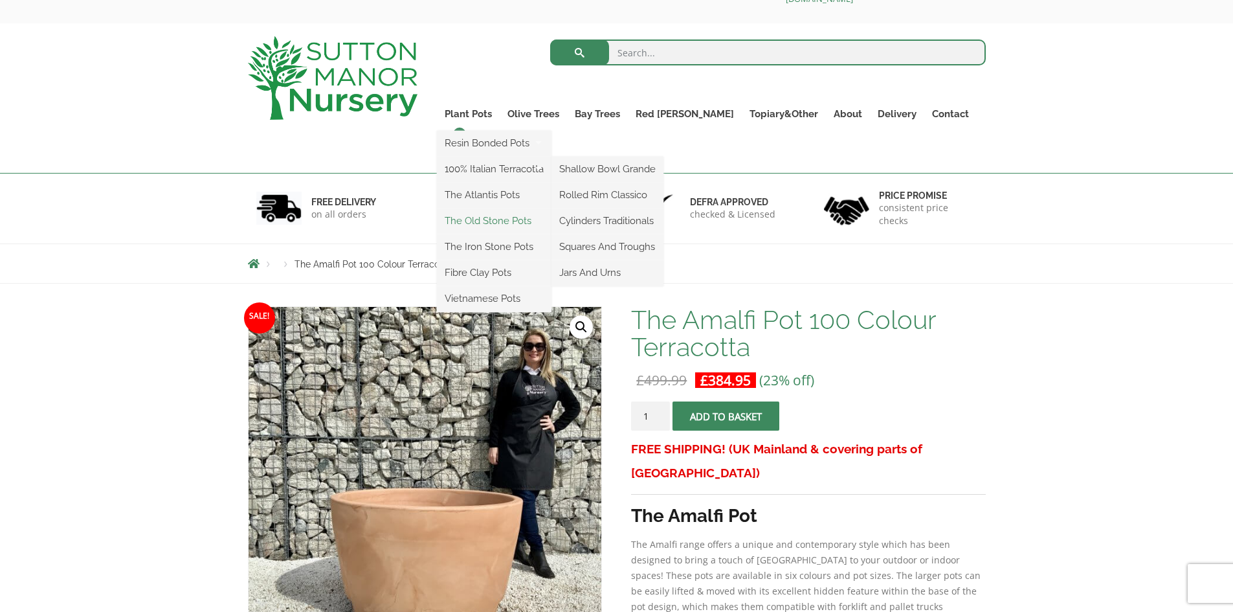 Image resolution: width=1233 pixels, height=612 pixels. Describe the element at coordinates (494, 247) in the screenshot. I see `a: The Iron Stone Pots` at that location.